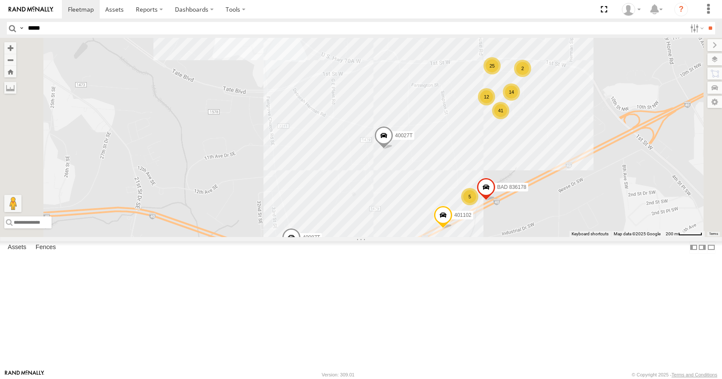 This screenshot has width=722, height=379. I want to click on div: 14, so click(512, 92).